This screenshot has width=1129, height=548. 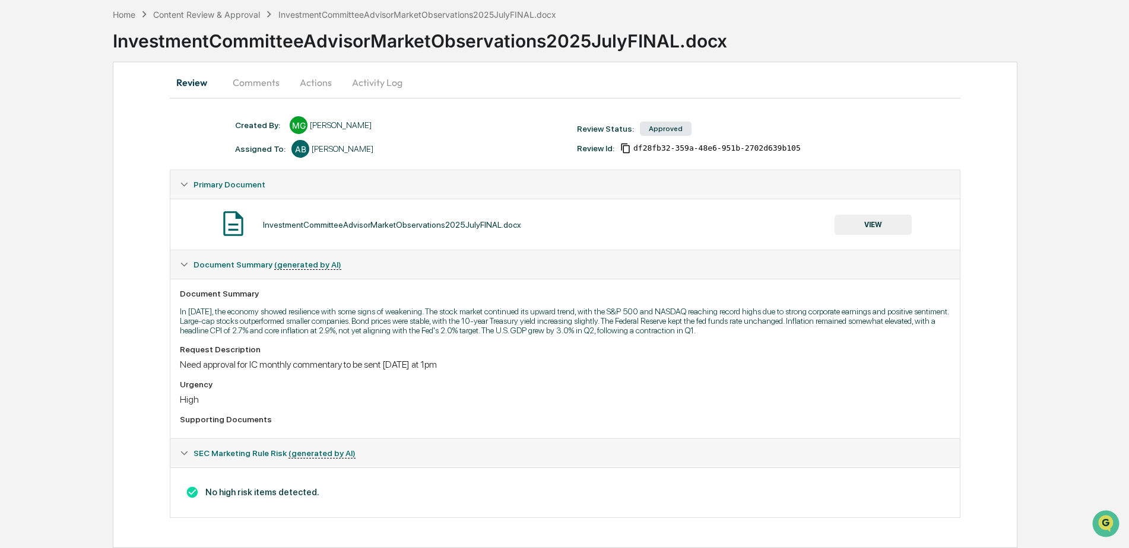 What do you see at coordinates (209, 101) in the screenshot?
I see `button: Start new chat` at bounding box center [209, 101].